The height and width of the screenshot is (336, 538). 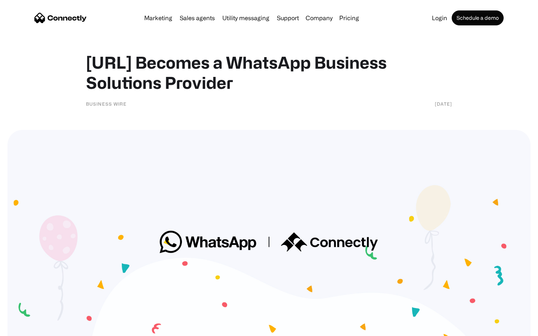 I want to click on a: Utility messaging, so click(x=246, y=18).